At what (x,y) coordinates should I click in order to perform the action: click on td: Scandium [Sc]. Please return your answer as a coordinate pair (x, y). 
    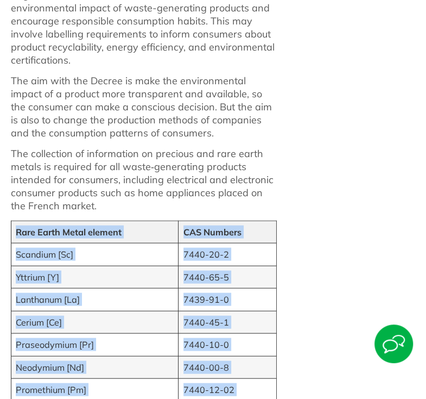
    Looking at the image, I should click on (95, 254).